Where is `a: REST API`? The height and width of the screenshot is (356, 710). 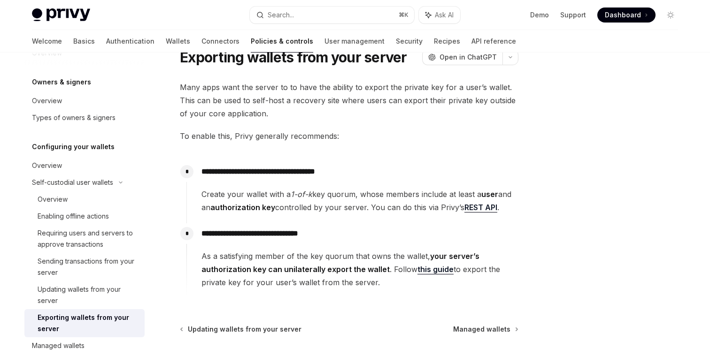
a: REST API is located at coordinates (481, 207).